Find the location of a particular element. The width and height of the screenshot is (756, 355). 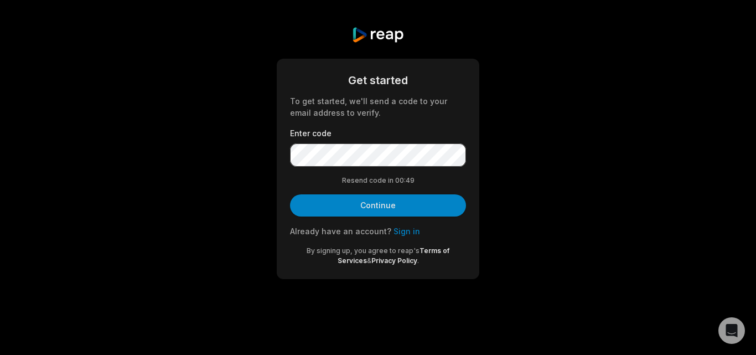

div: Get started is located at coordinates (378, 80).